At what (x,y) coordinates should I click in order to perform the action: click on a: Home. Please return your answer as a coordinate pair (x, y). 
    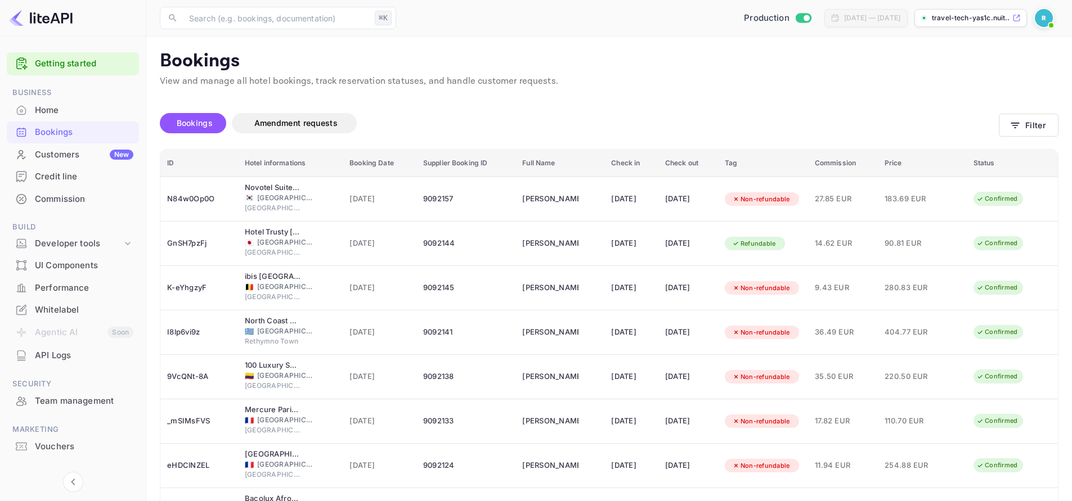
    Looking at the image, I should click on (73, 110).